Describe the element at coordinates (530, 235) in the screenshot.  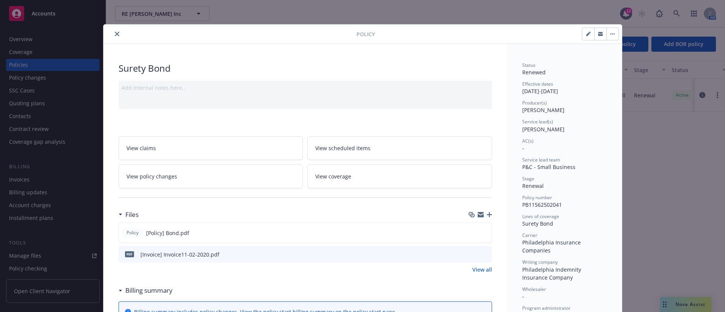
I see `span: Carrier` at that location.